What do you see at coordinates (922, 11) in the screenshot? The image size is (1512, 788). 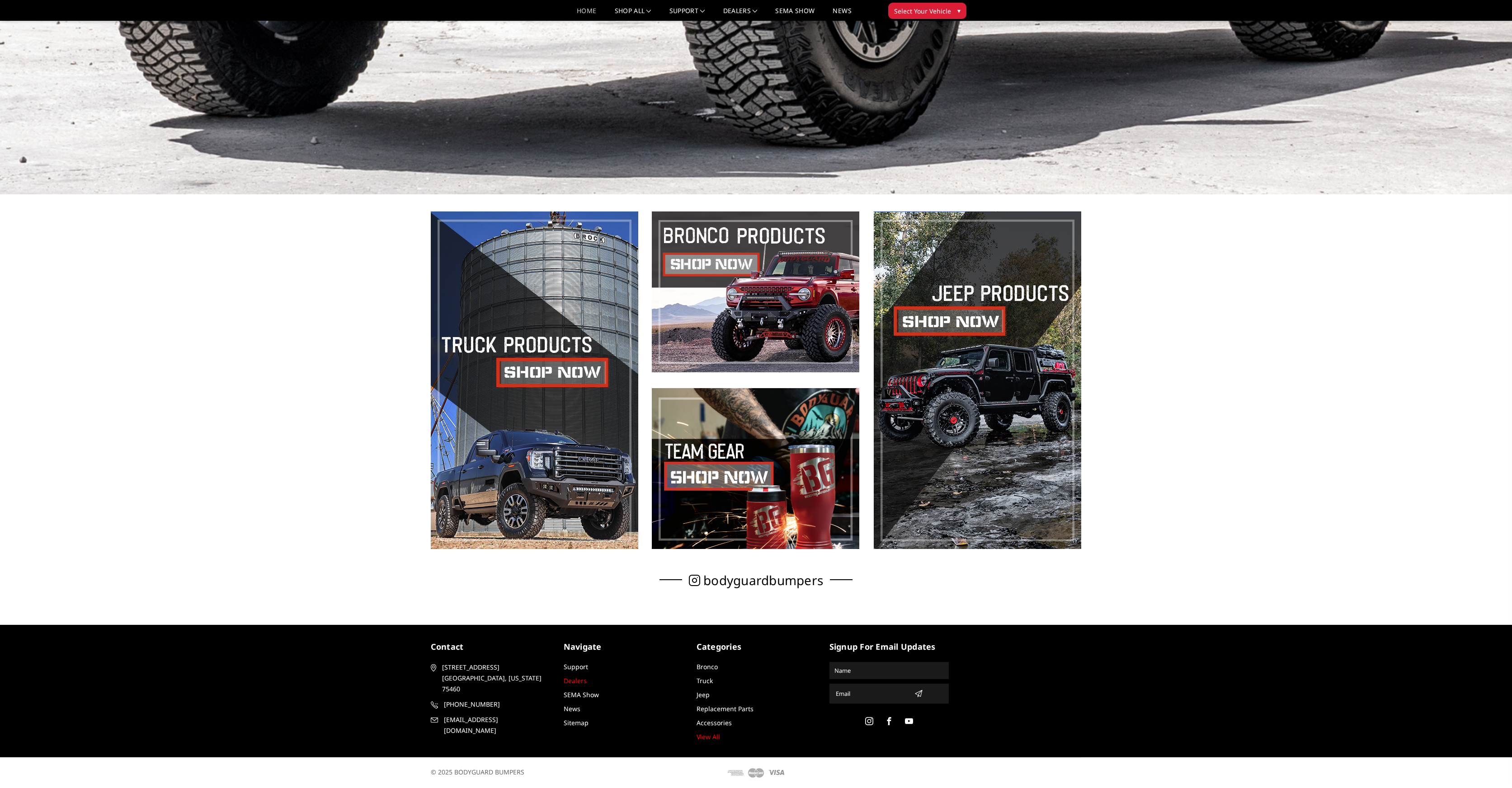 I see `span: Select Your Vehicle` at bounding box center [922, 11].